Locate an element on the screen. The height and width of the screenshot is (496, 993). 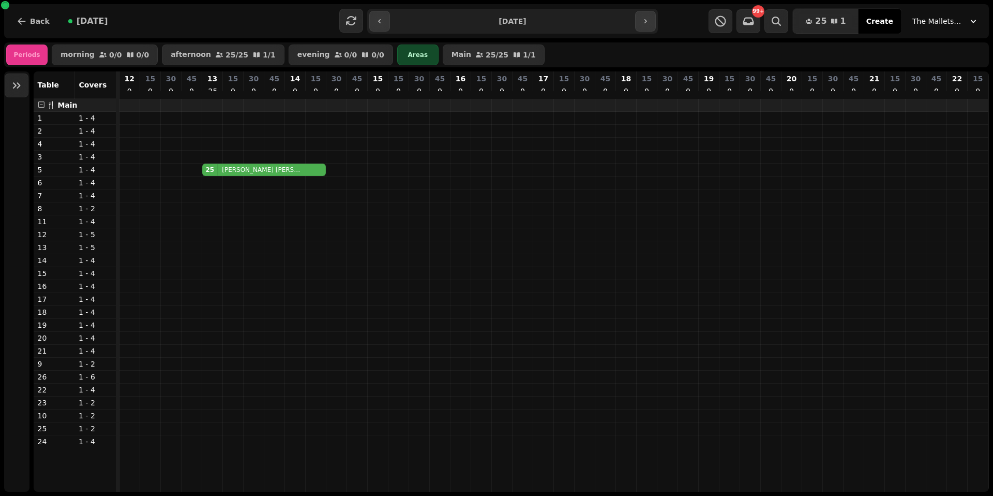
button: evening0/00/0 is located at coordinates (341, 55).